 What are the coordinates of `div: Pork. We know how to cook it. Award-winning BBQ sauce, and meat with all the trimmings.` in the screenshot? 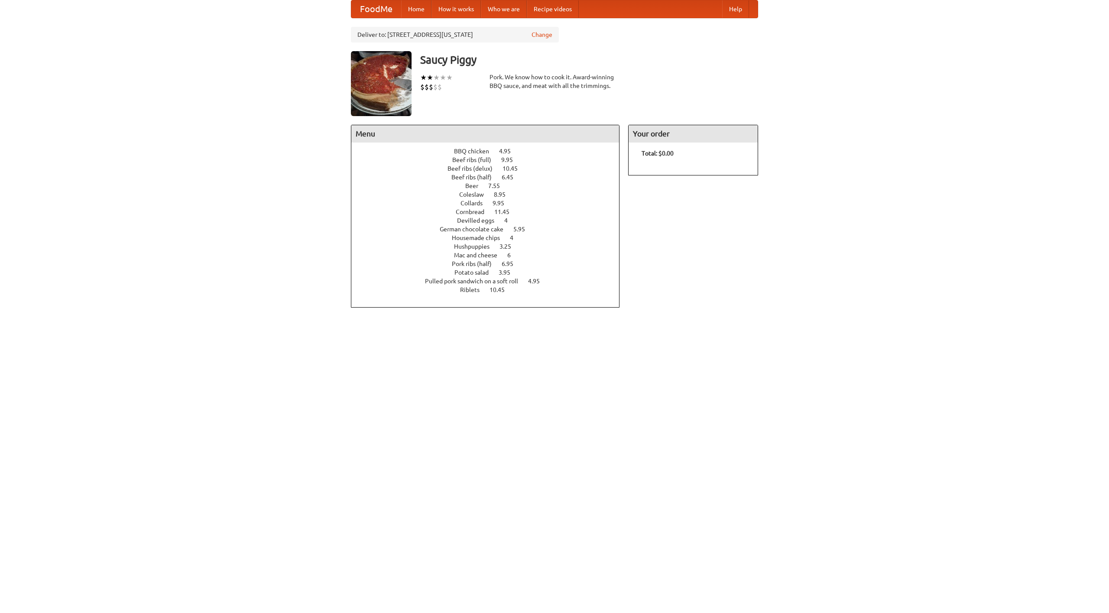 It's located at (555, 81).